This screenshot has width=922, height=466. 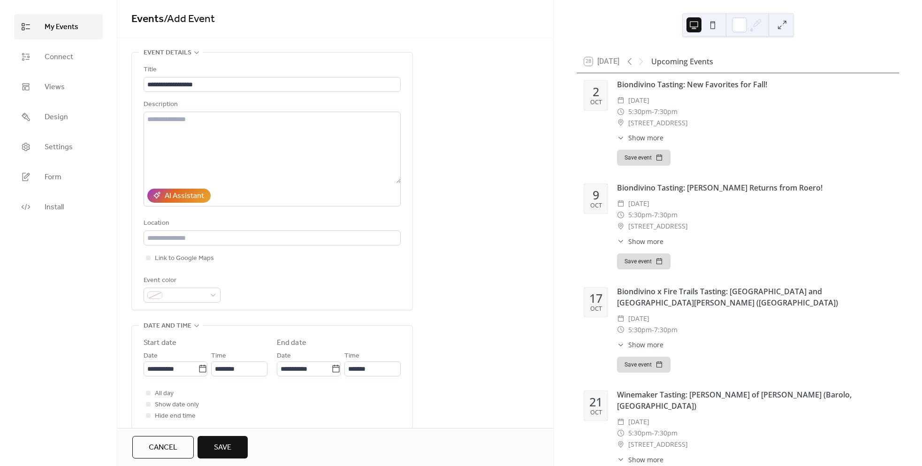 I want to click on span: Design, so click(x=56, y=117).